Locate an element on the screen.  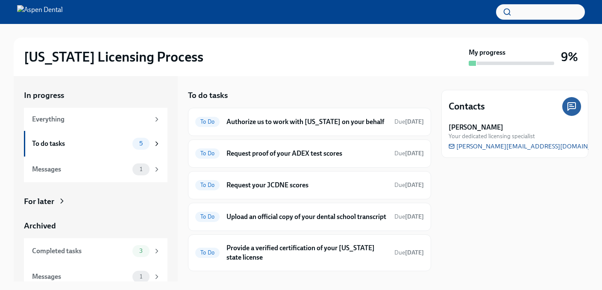
strong: My progress is located at coordinates (487, 53).